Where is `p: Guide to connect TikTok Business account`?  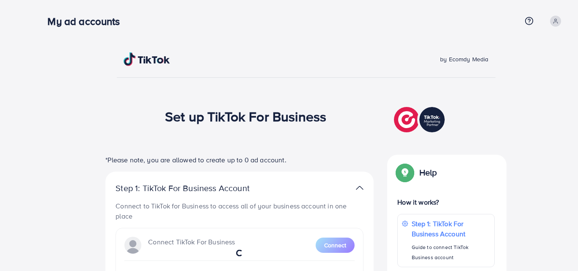
p: Guide to connect TikTok Business account is located at coordinates (451, 253).